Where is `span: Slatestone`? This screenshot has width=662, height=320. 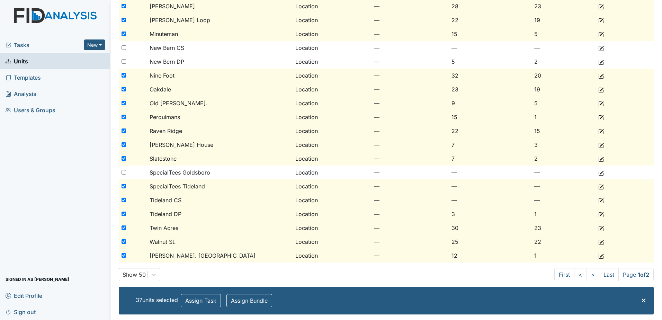 span: Slatestone is located at coordinates (163, 159).